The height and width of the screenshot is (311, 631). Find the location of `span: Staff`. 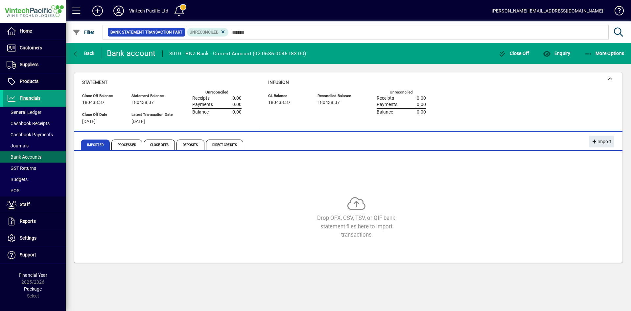

span: Staff is located at coordinates (25, 204).